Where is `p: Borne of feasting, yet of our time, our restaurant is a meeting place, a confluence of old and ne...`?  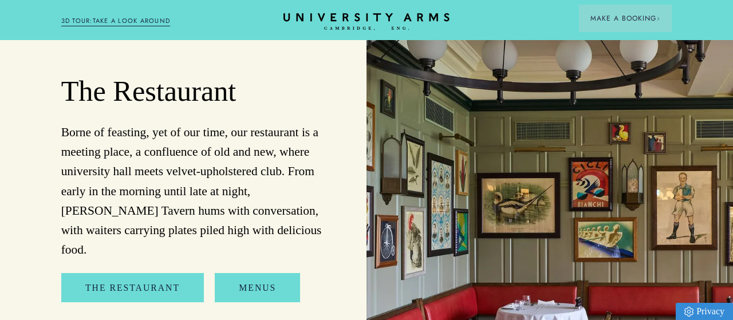
p: Borne of feasting, yet of our time, our restaurant is a meeting place, a confluence of old and ne... is located at coordinates (194, 191).